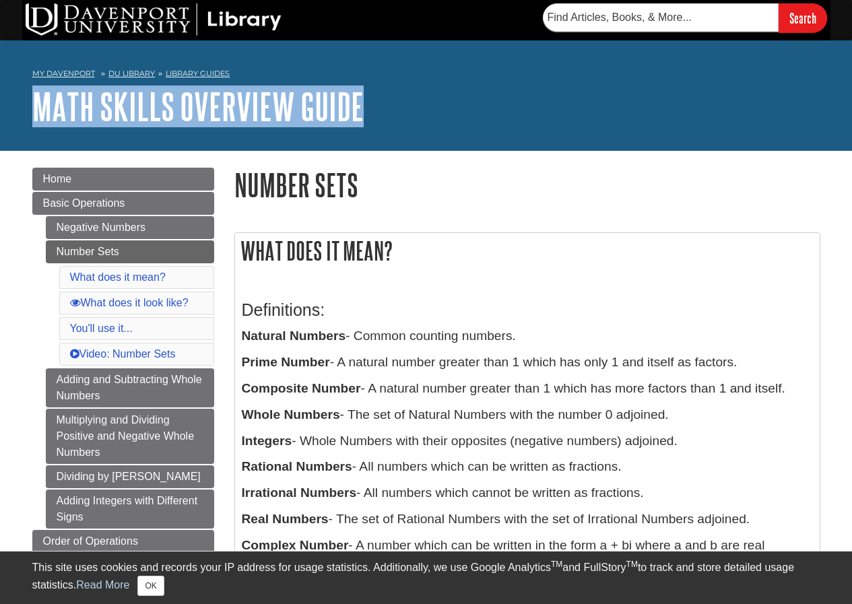 The height and width of the screenshot is (604, 852). What do you see at coordinates (527, 493) in the screenshot?
I see `p: - All numbers which cannot be written as fractions.` at bounding box center [527, 493].